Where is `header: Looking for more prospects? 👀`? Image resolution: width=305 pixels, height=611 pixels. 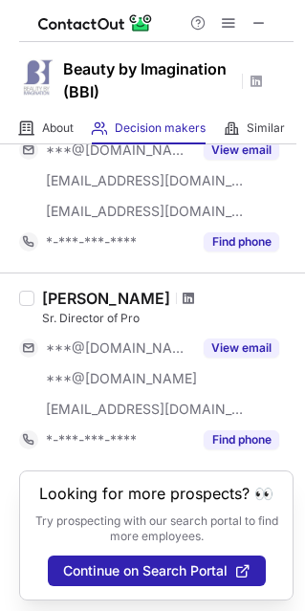 header: Looking for more prospects? 👀 is located at coordinates (156, 493).